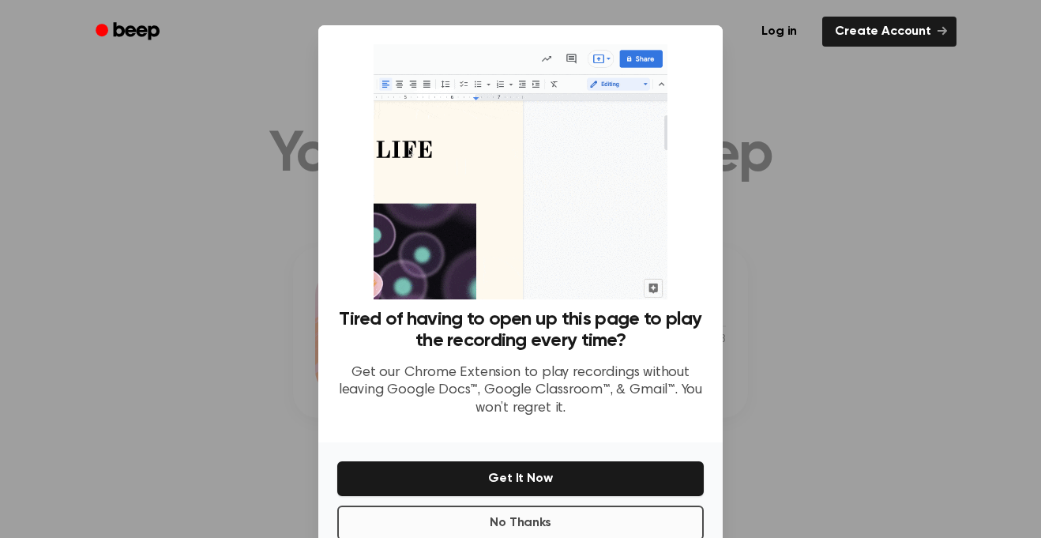 The width and height of the screenshot is (1041, 538). What do you see at coordinates (521, 479) in the screenshot?
I see `button: Get It Now` at bounding box center [521, 479].